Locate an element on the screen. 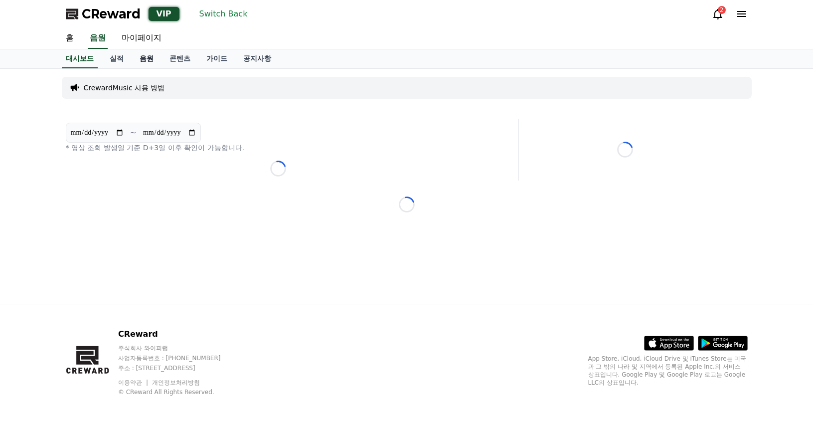 The height and width of the screenshot is (428, 813). a: 실적 is located at coordinates (117, 59).